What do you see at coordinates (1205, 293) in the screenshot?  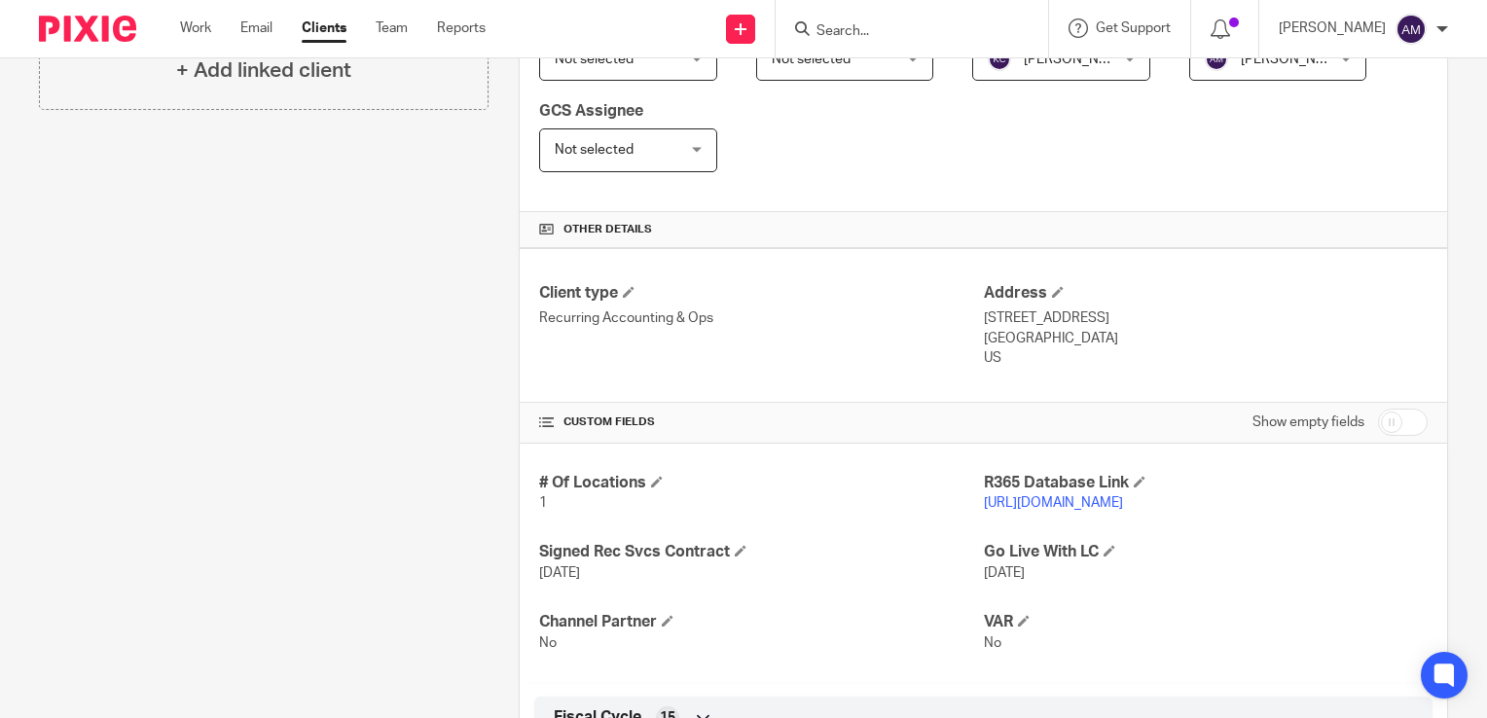 I see `h4: Address` at bounding box center [1205, 293].